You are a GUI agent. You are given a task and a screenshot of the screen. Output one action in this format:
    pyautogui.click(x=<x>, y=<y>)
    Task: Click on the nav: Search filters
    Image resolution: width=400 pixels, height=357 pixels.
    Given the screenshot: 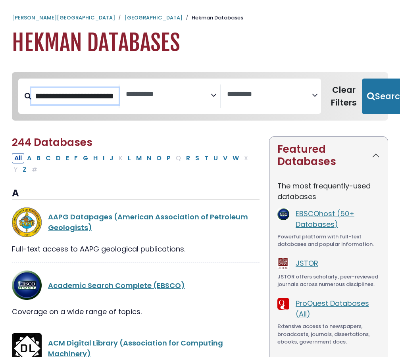 What is the action you would take?
    pyautogui.click(x=200, y=96)
    